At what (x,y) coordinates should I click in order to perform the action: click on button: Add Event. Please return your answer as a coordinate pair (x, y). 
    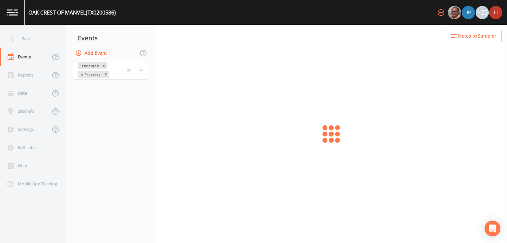
    Looking at the image, I should click on (92, 53).